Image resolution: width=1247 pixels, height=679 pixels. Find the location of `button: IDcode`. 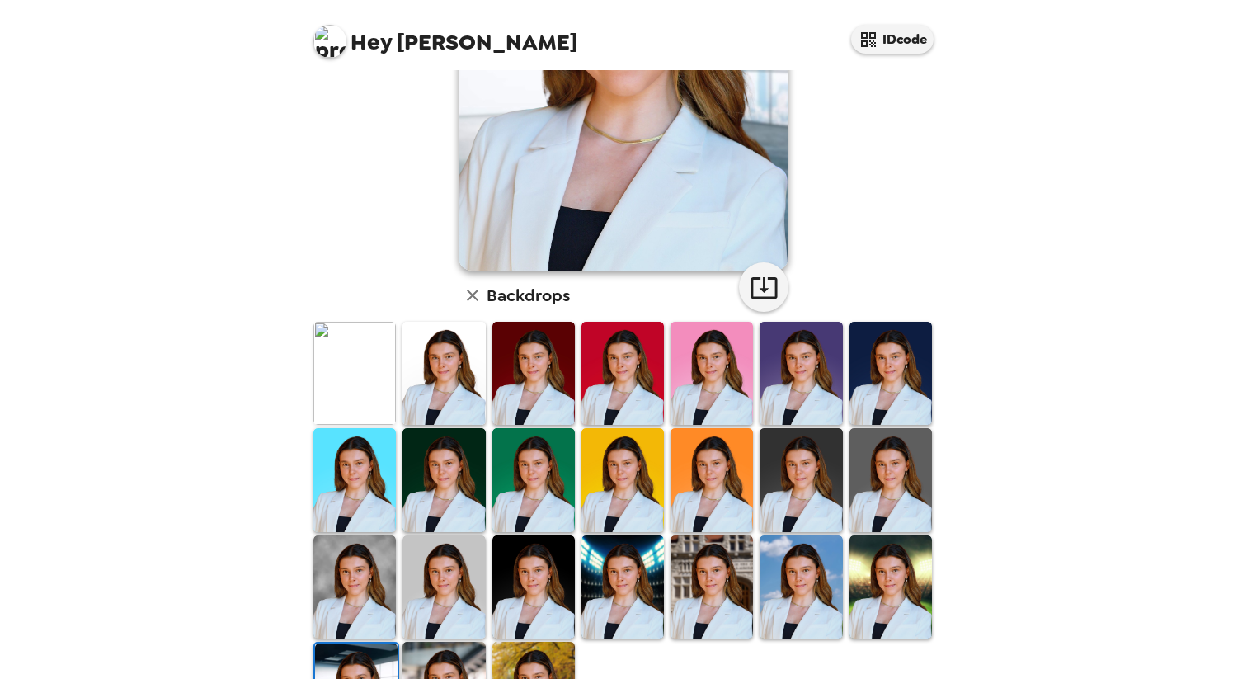

button: IDcode is located at coordinates (892, 39).